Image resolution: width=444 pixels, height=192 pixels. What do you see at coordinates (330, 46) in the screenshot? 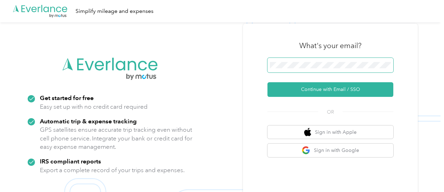
I see `h3: What's your email?` at bounding box center [330, 46].